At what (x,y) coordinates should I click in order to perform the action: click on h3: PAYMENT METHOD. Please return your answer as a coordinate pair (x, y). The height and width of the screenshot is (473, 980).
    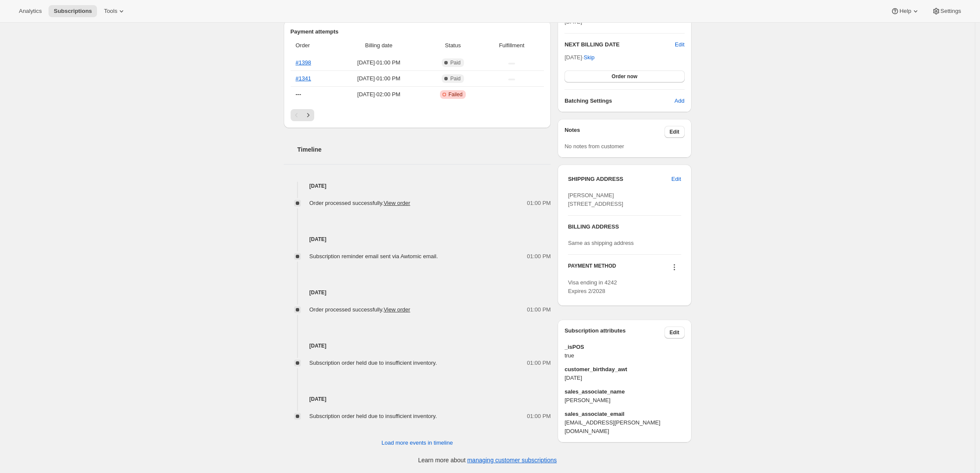
    Looking at the image, I should click on (592, 268).